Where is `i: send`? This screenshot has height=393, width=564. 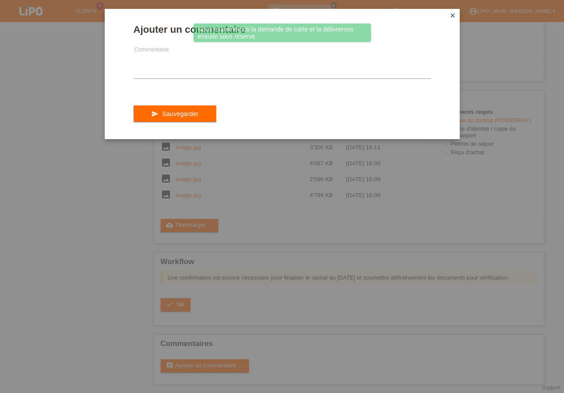
i: send is located at coordinates (155, 114).